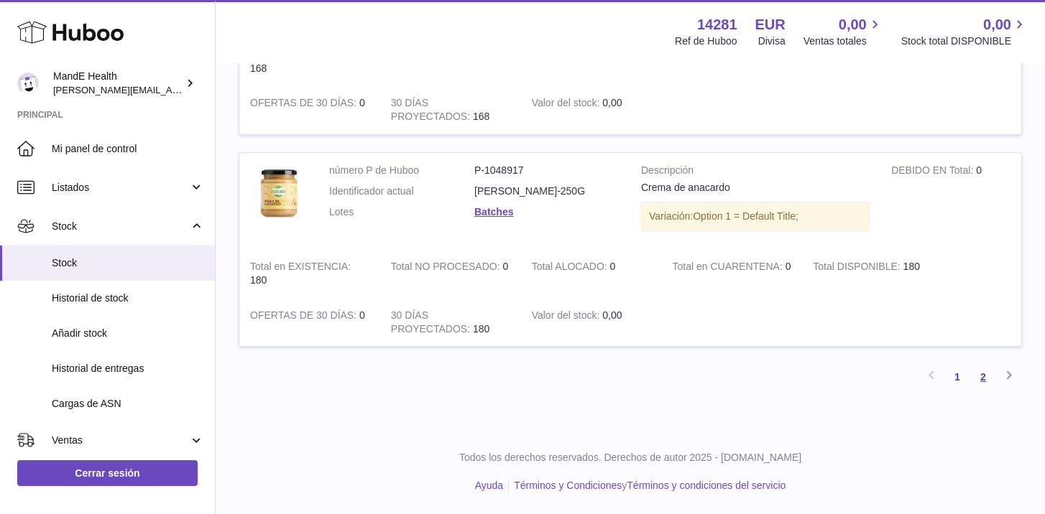 The height and width of the screenshot is (514, 1045). Describe the element at coordinates (489, 486) in the screenshot. I see `a: Ayuda` at that location.